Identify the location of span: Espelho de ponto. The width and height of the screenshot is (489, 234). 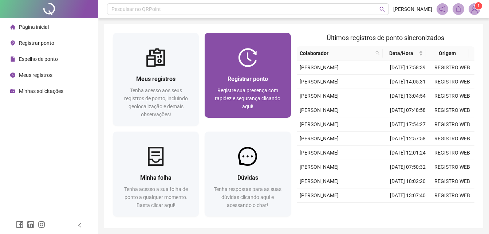
(38, 59).